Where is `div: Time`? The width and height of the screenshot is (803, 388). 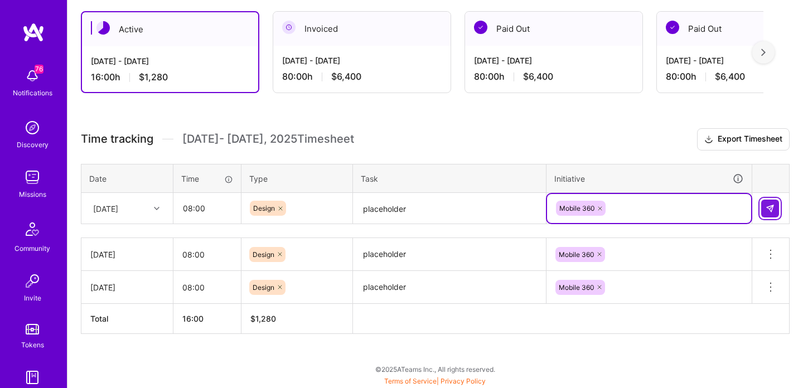
div: Time is located at coordinates (207, 179).